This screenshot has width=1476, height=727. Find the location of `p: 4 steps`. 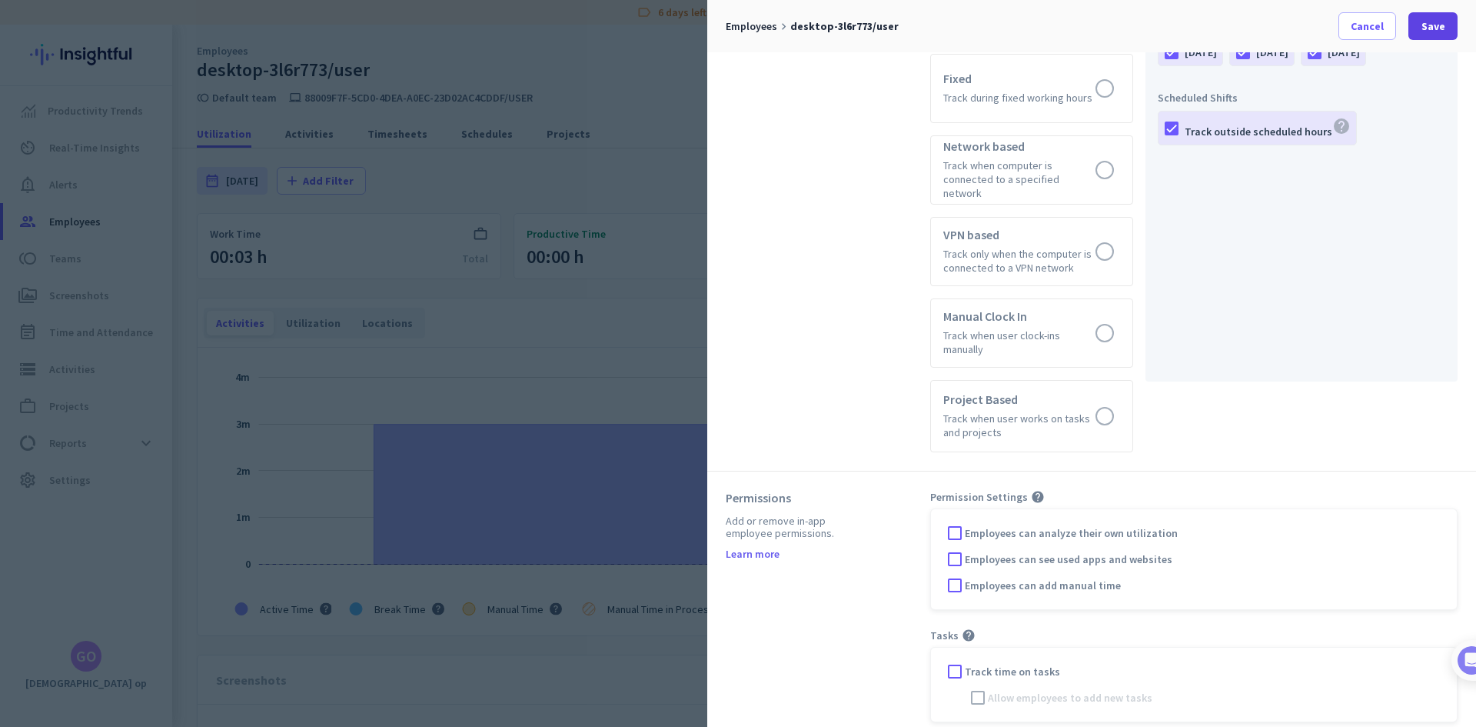

p: 4 steps is located at coordinates (35, 210).